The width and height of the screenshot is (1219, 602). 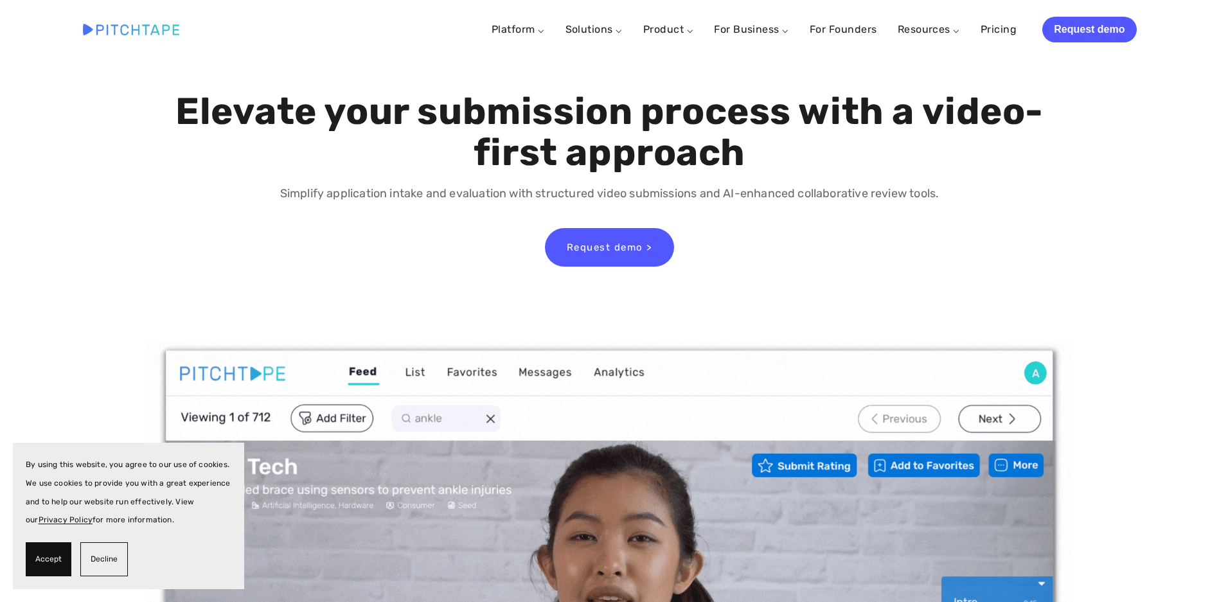 I want to click on a: Platform ⌵, so click(x=518, y=29).